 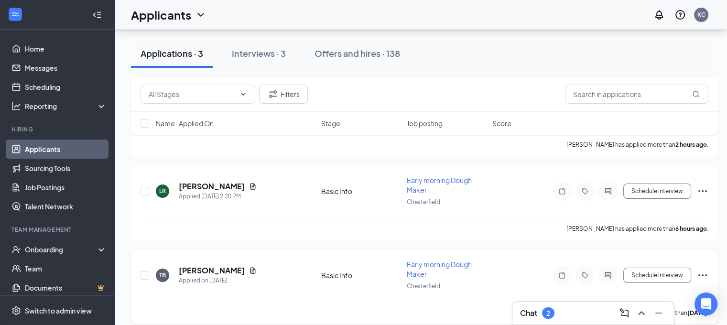 What do you see at coordinates (65, 187) in the screenshot?
I see `a: Job Postings` at bounding box center [65, 187].